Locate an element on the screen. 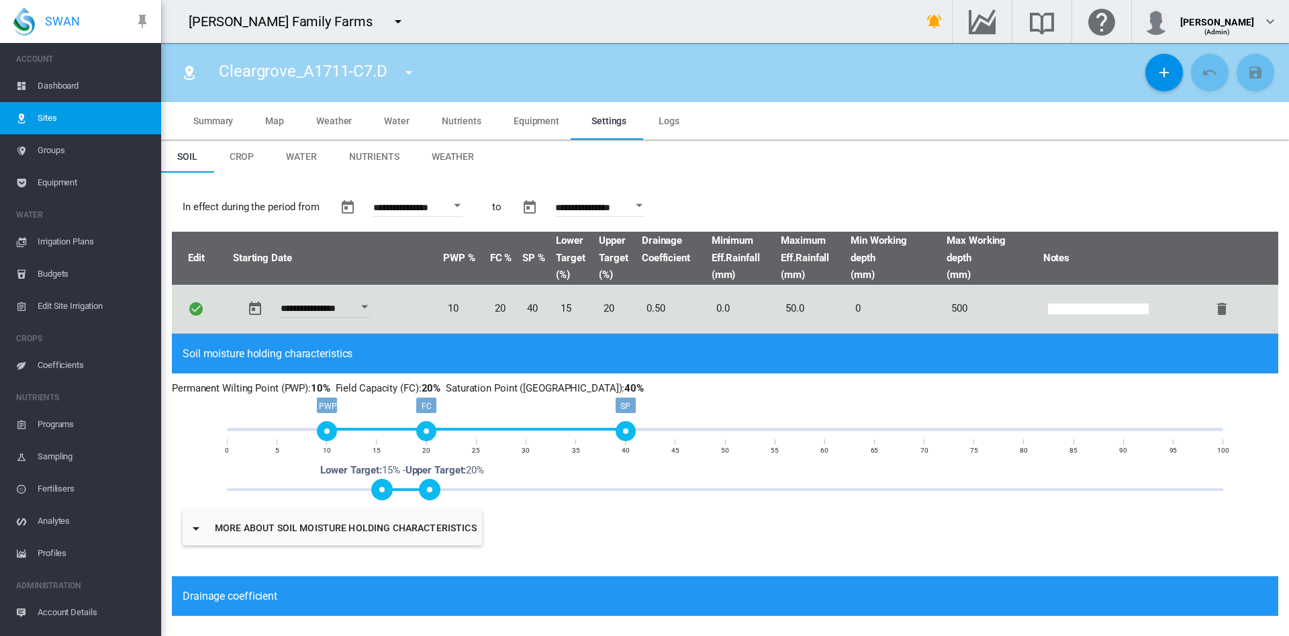 The width and height of the screenshot is (1289, 636). span: ADMINISTRATION is located at coordinates (83, 585).